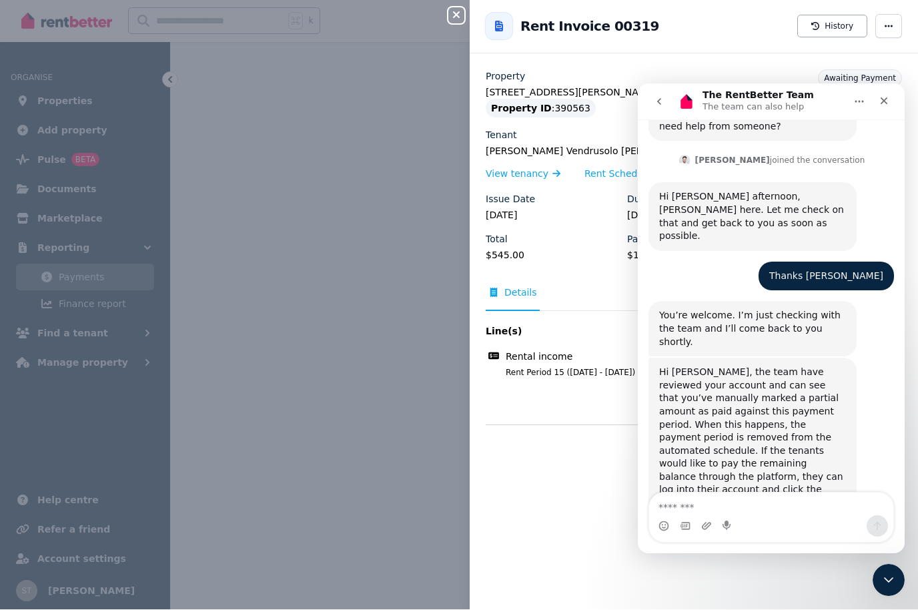  Describe the element at coordinates (649, 199) in the screenshot. I see `label: Due Date` at that location.